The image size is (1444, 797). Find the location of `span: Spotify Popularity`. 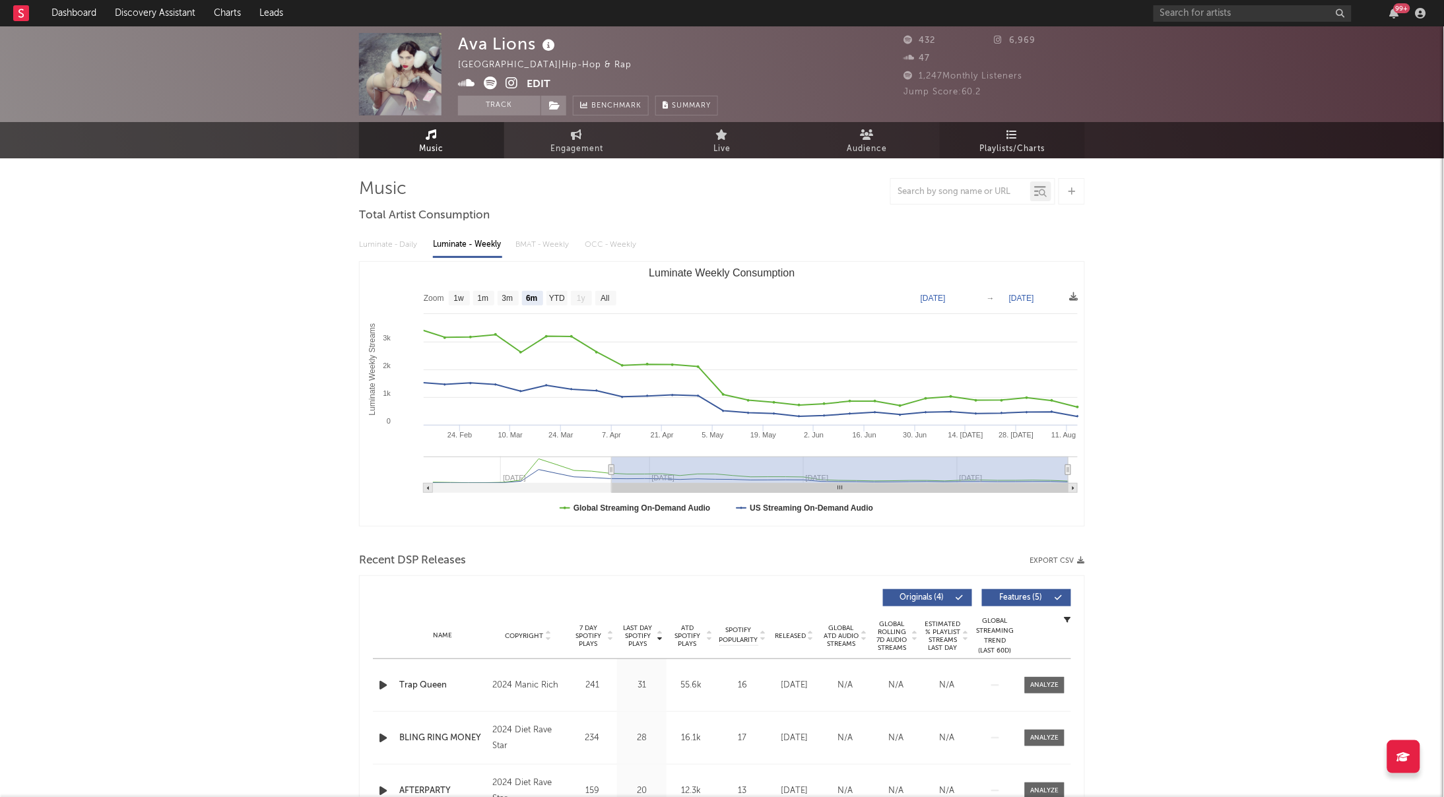

span: Spotify Popularity is located at coordinates (739, 636).